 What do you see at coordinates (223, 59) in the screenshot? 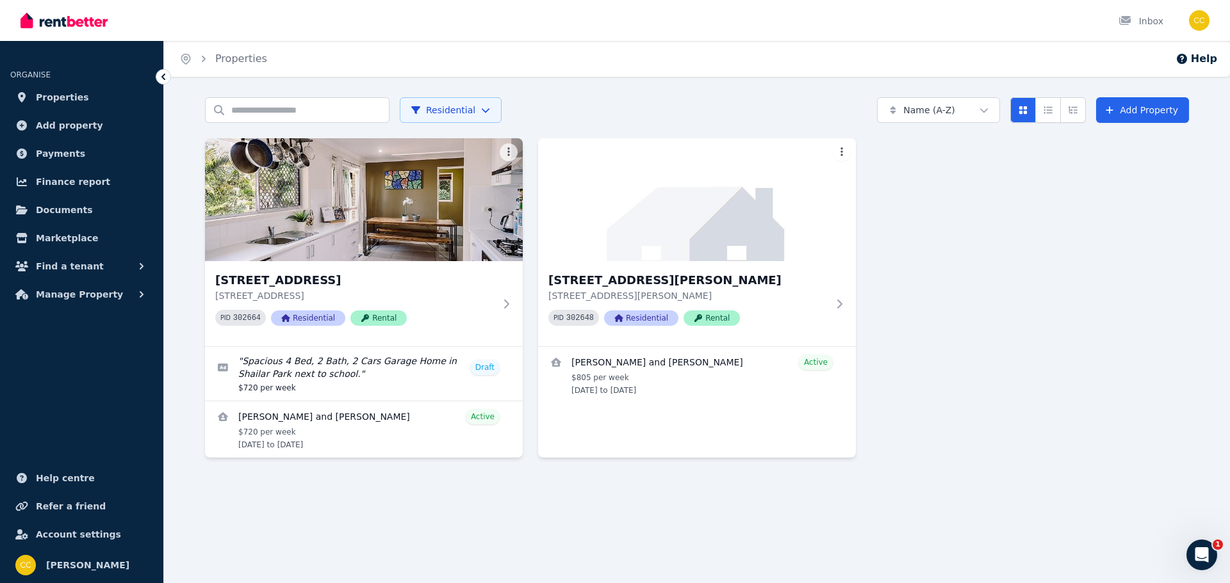
I see `nav: Breadcrumb` at bounding box center [223, 59].